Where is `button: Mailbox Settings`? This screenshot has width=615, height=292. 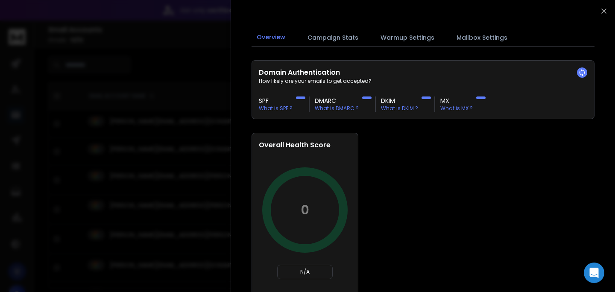 button: Mailbox Settings is located at coordinates (482, 38).